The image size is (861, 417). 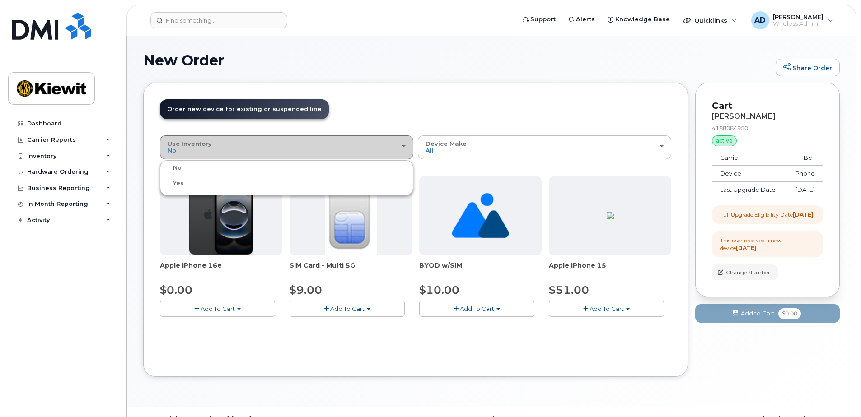 I want to click on td: Last Upgrade Date, so click(x=749, y=190).